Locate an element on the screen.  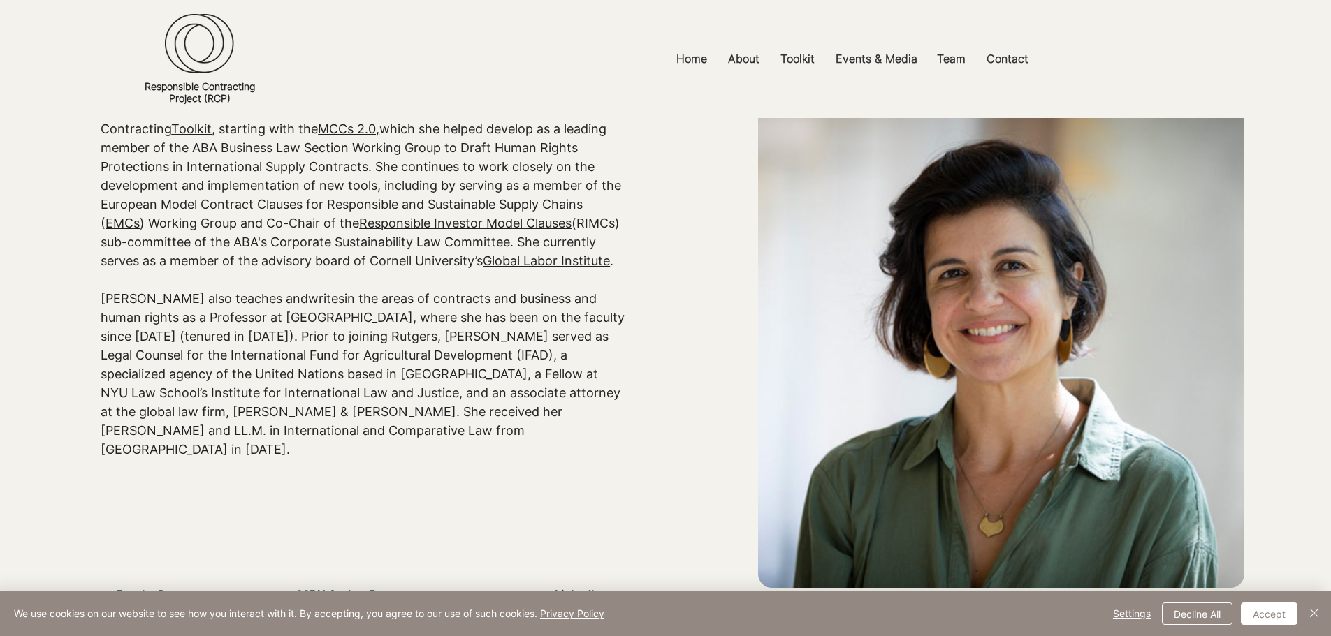
a: MCCs 2.0, is located at coordinates (349, 129).